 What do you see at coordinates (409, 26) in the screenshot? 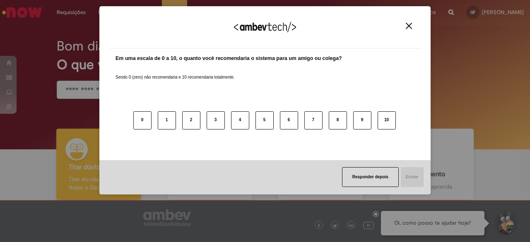
I see `button: Close` at bounding box center [409, 26].